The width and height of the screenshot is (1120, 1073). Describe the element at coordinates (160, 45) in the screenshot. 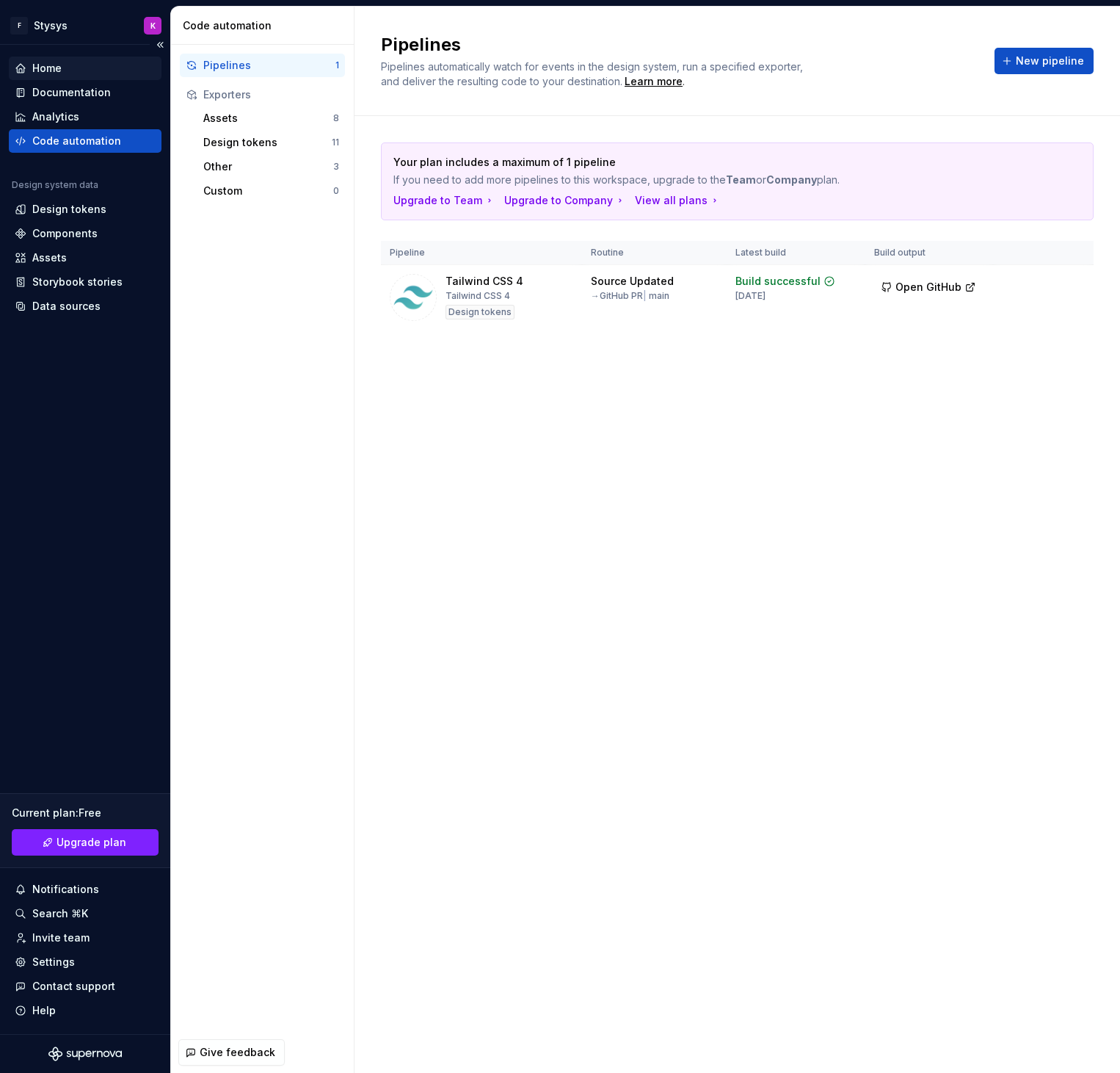

I see `button: Collapse sidebar` at that location.